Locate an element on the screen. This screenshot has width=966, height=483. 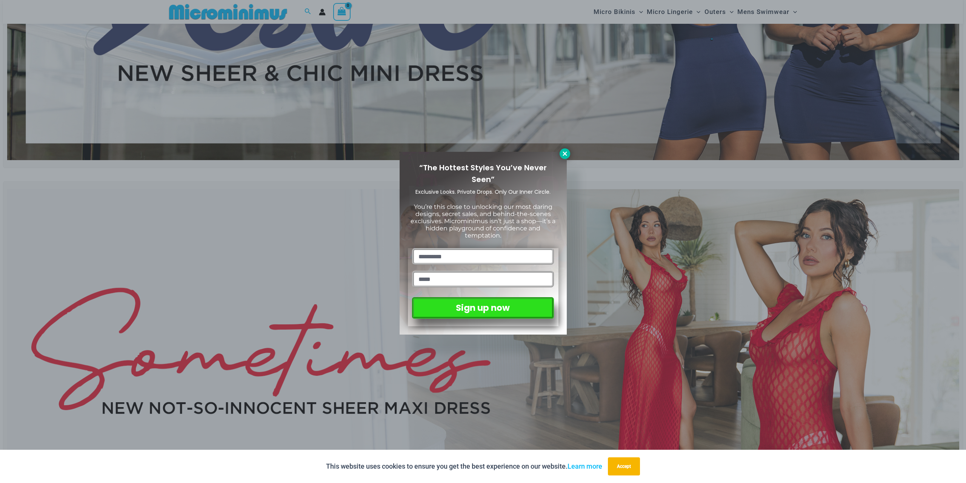
a: Learn more is located at coordinates (585, 466).